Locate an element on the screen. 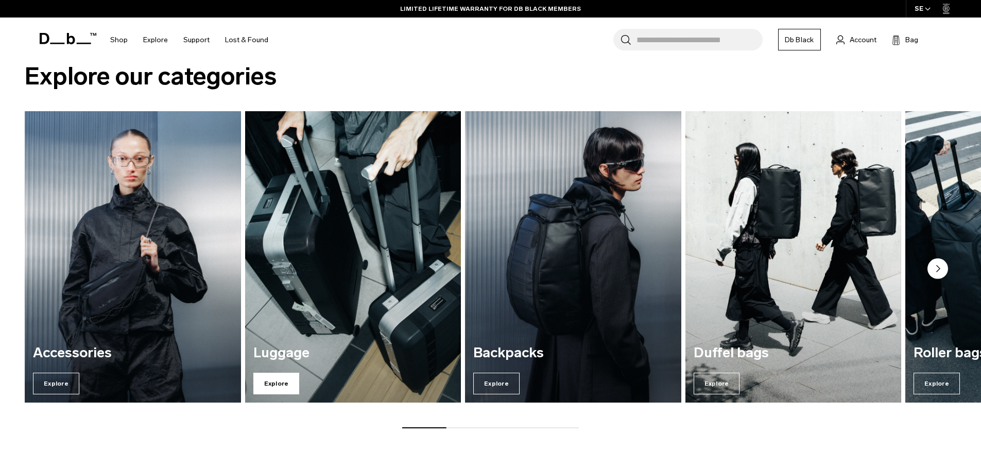  div: 4 / 7 is located at coordinates (794, 257).